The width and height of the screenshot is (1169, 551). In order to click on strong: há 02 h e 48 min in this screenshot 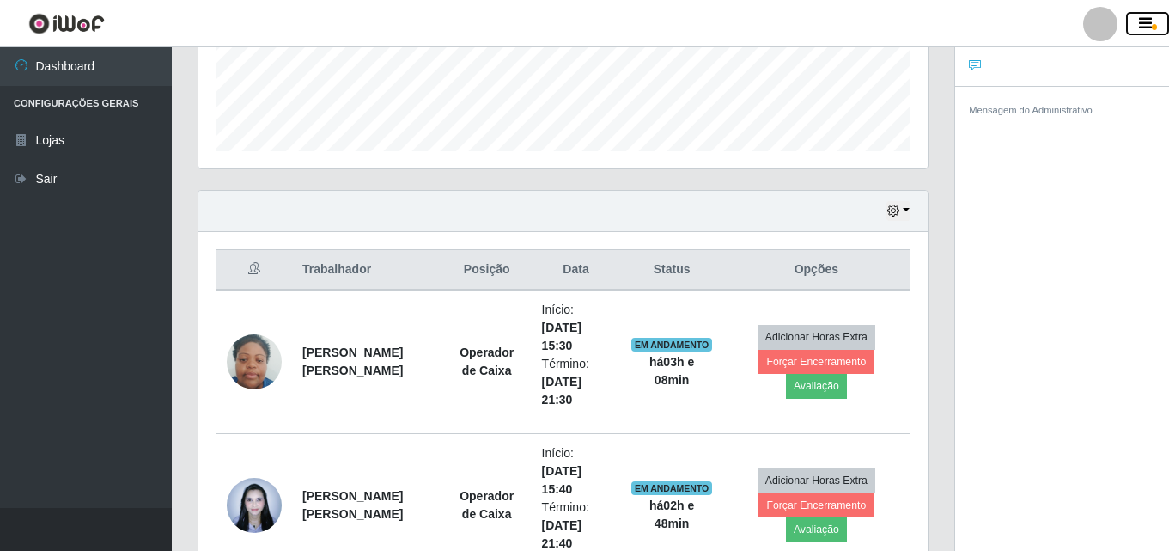, I will do `click(672, 514)`.